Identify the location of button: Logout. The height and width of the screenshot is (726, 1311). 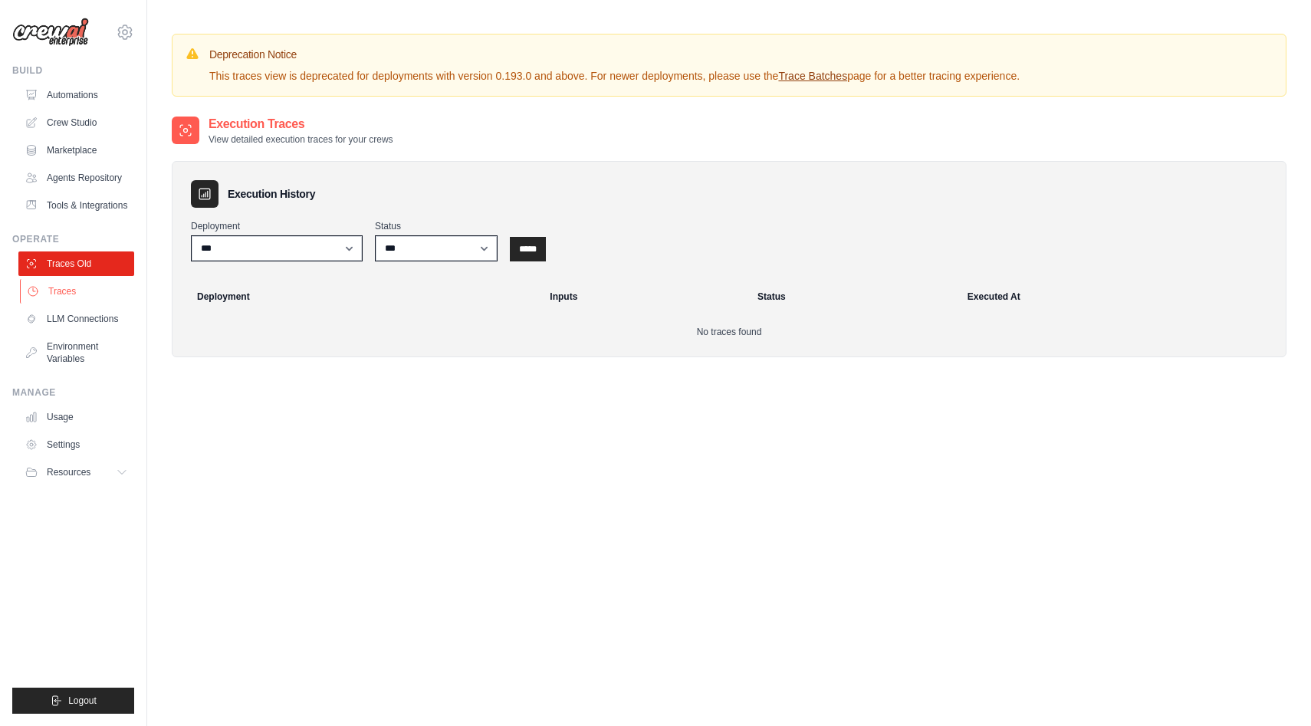
(73, 701).